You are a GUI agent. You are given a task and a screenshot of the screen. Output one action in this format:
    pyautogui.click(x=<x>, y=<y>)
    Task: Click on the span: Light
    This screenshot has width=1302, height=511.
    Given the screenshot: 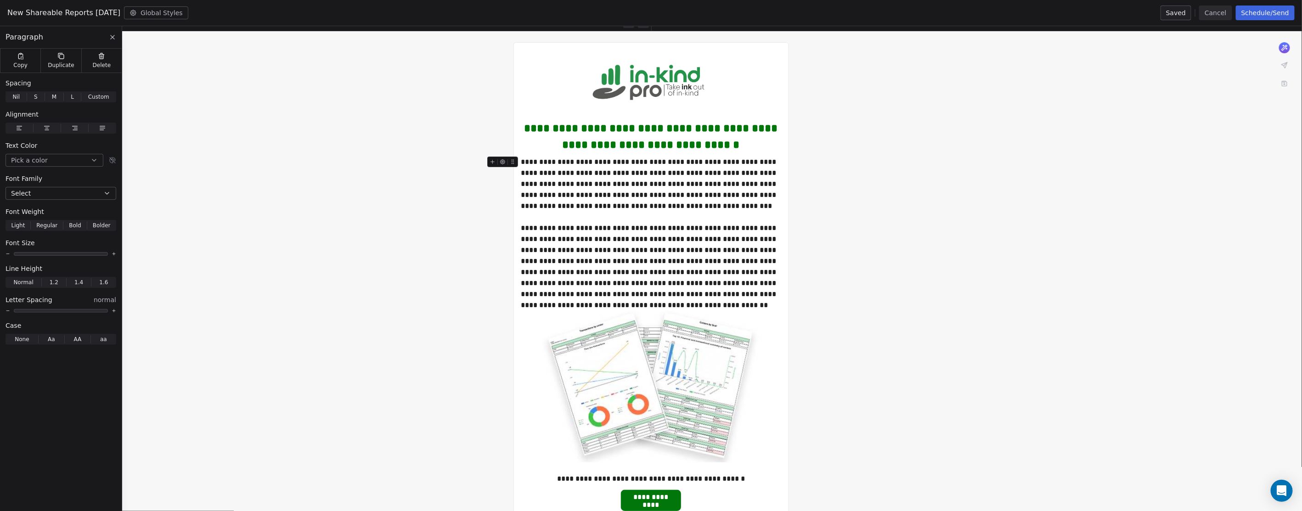 What is the action you would take?
    pyautogui.click(x=18, y=225)
    